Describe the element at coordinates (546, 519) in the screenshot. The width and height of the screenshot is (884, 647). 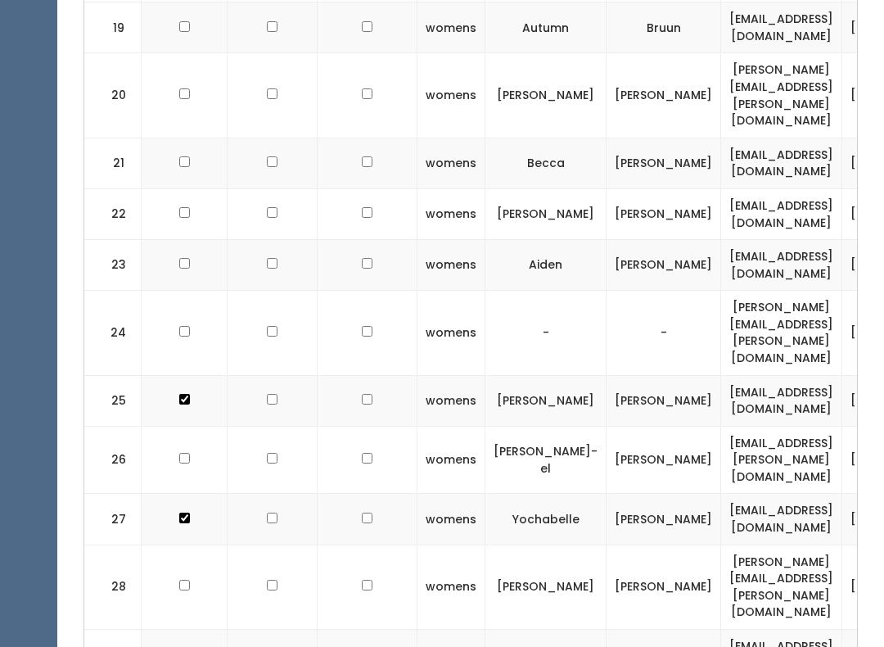
I see `td: Yochabelle` at that location.